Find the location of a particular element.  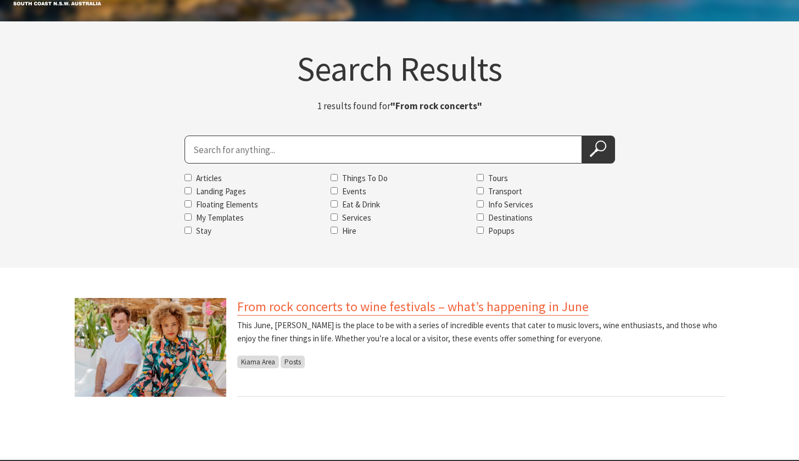

label: Destinations is located at coordinates (510, 217).